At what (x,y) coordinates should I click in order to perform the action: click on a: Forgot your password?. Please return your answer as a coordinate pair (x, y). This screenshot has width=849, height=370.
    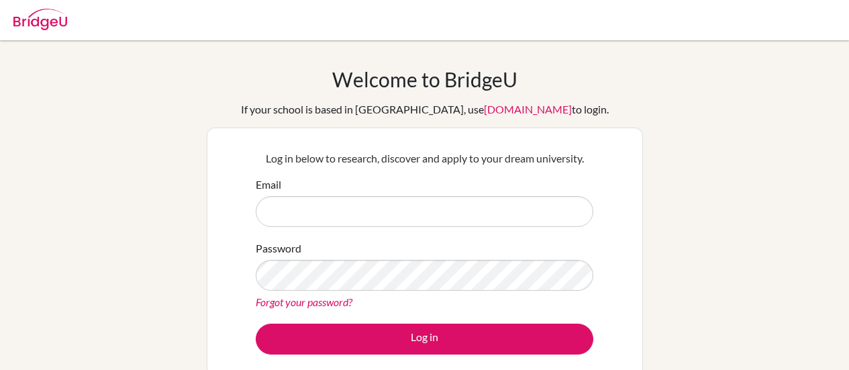
    Looking at the image, I should click on (304, 301).